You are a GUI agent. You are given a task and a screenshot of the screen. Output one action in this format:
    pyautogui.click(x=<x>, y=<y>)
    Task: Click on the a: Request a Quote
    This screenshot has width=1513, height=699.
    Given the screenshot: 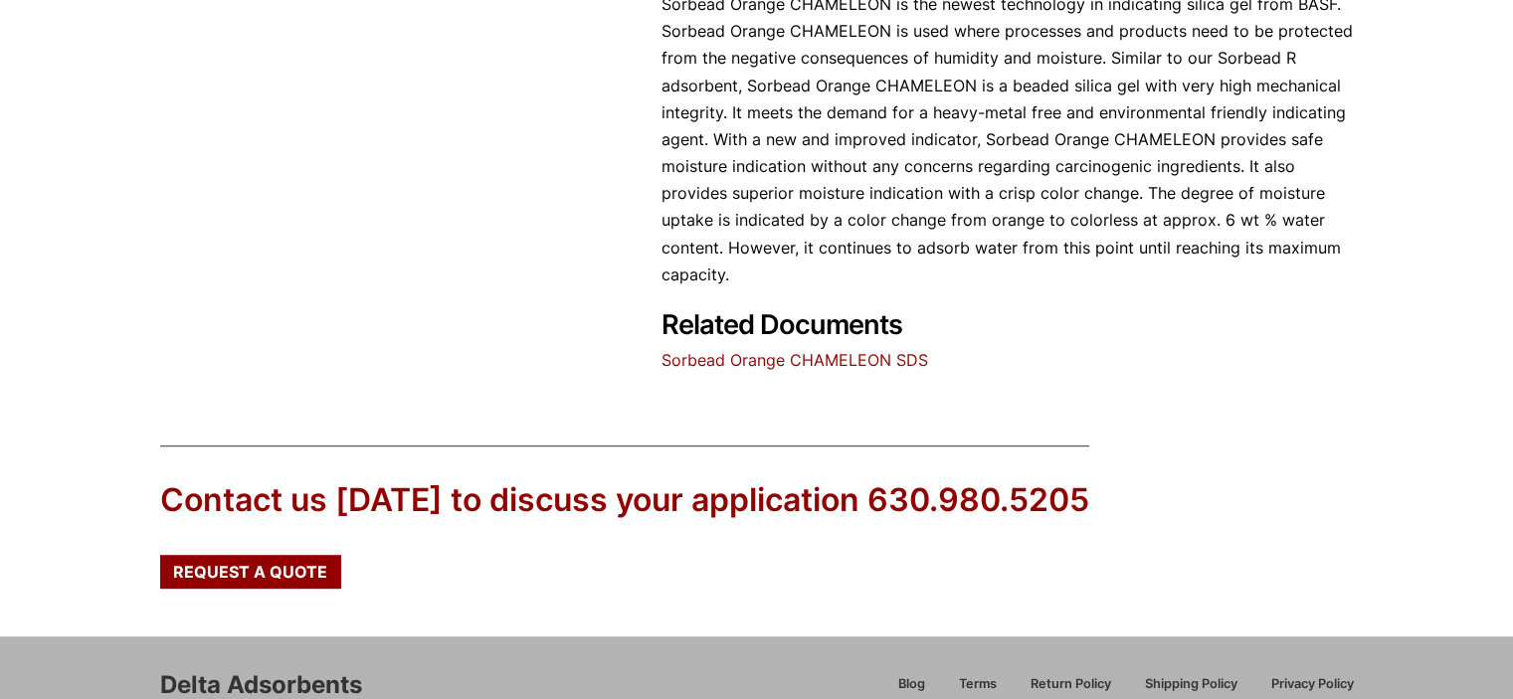 What is the action you would take?
    pyautogui.click(x=251, y=572)
    